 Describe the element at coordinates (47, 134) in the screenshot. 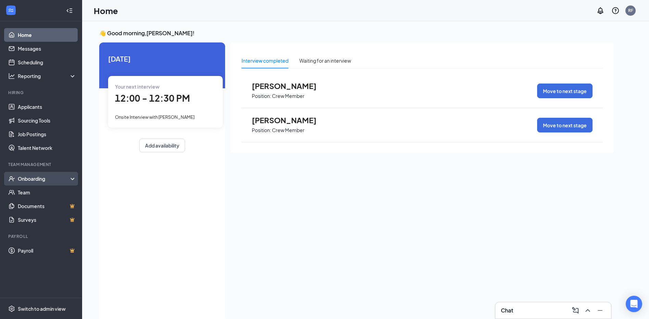

I see `a: Job Postings` at that location.